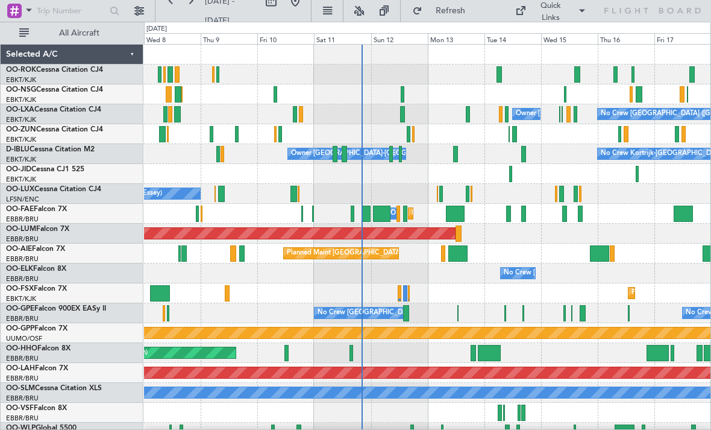  What do you see at coordinates (513, 39) in the screenshot?
I see `div: Tue 14` at bounding box center [513, 39].